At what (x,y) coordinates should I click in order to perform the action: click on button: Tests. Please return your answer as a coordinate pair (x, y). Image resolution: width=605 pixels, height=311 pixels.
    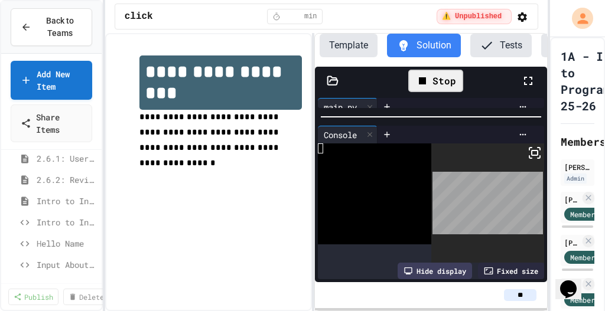
    Looking at the image, I should click on (501, 46).